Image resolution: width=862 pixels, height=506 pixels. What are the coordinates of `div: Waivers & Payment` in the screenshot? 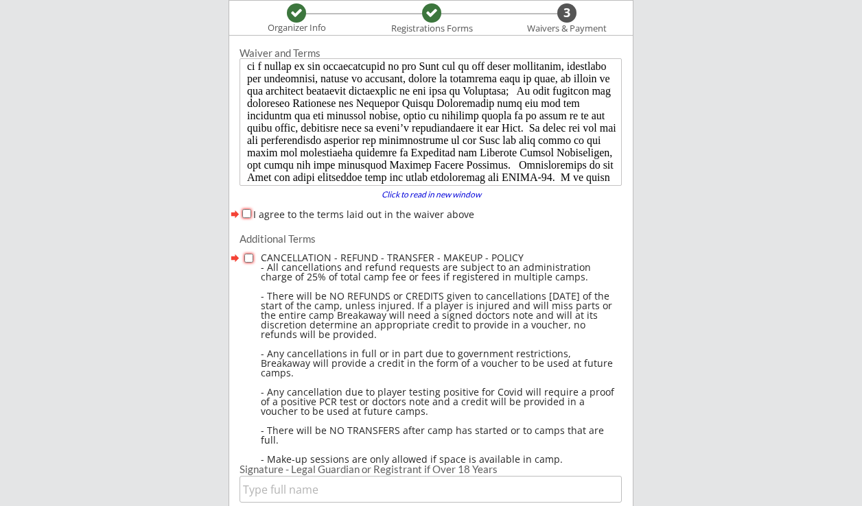 It's located at (567, 29).